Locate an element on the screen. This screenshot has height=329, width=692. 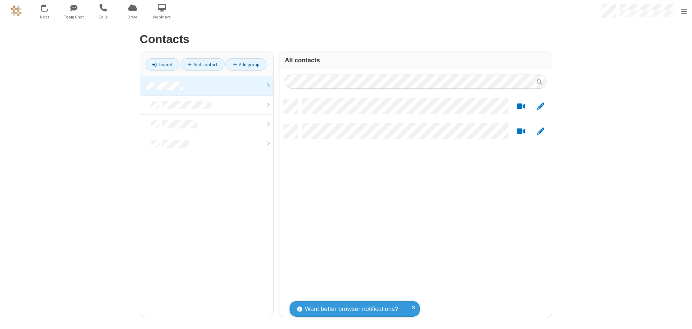
span: Drive is located at coordinates (133, 17).